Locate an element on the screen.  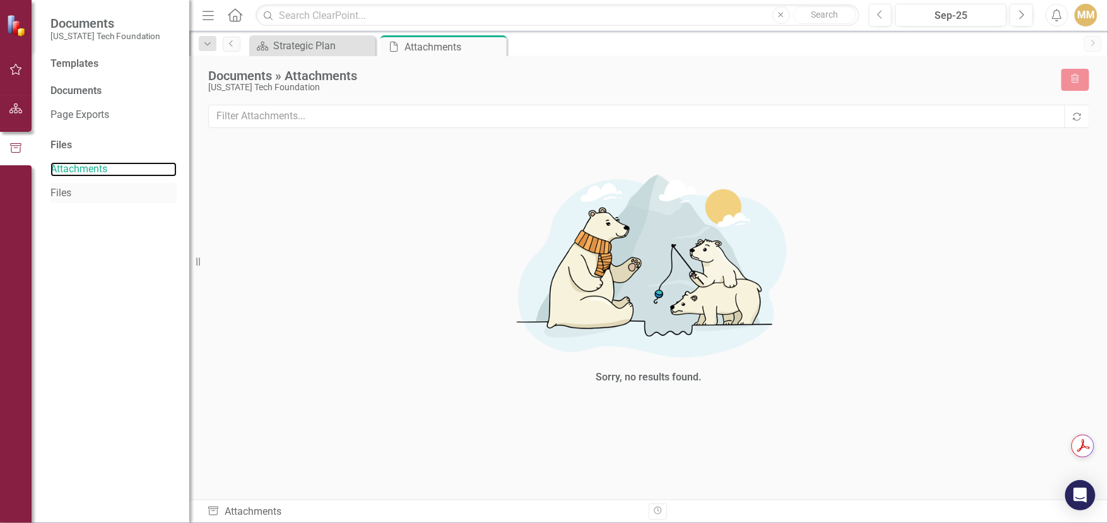
div: Documents is located at coordinates (114, 91).